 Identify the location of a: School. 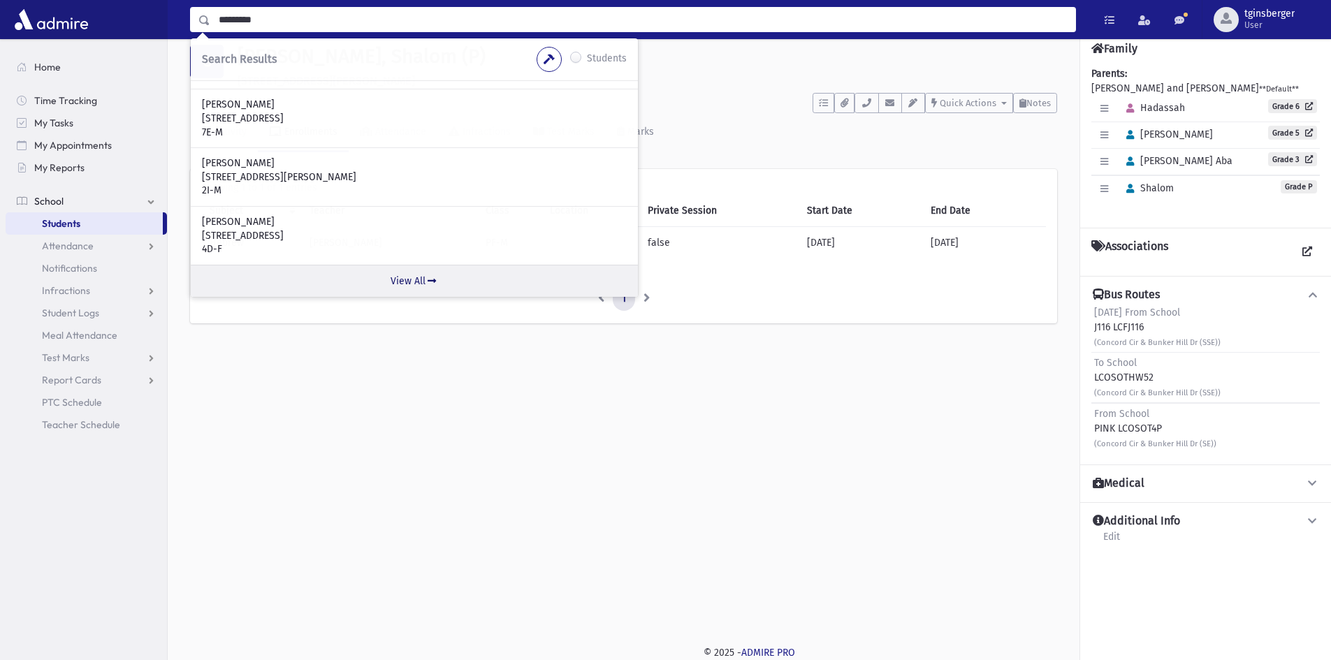
(86, 201).